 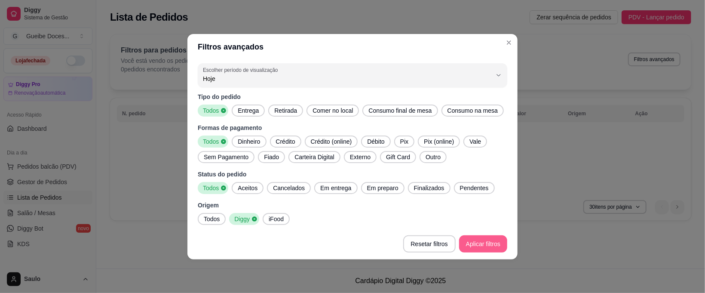 What do you see at coordinates (276, 219) in the screenshot?
I see `button: iFood` at bounding box center [276, 219].